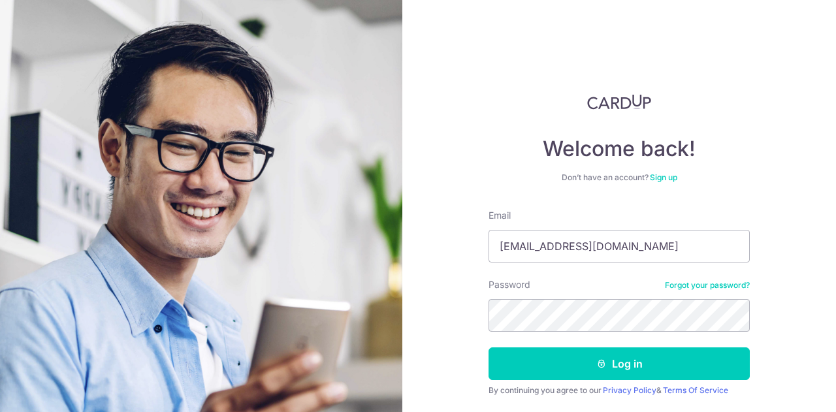 This screenshot has width=836, height=412. Describe the element at coordinates (619, 102) in the screenshot. I see `img: CardUp Logo` at that location.